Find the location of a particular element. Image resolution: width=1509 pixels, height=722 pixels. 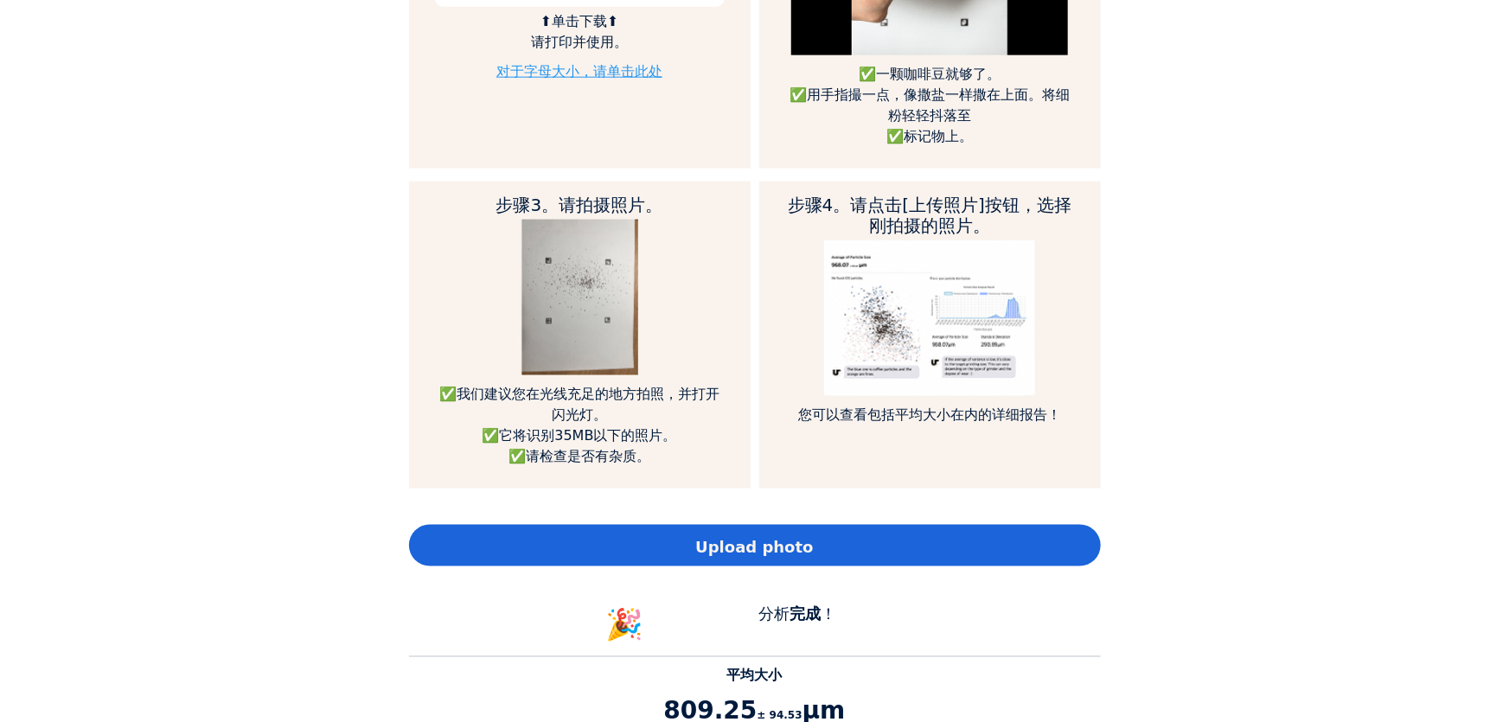

span: Upload photo is located at coordinates (754, 546).